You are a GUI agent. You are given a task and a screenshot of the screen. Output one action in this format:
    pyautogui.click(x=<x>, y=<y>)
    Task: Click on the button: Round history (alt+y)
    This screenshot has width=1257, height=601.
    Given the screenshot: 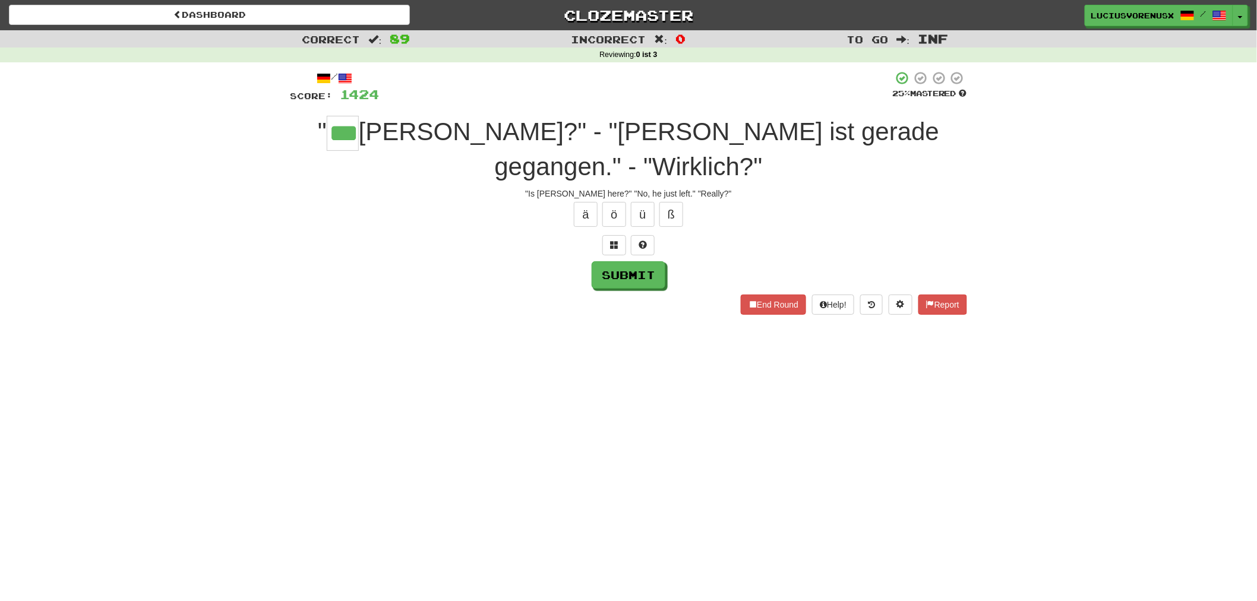 What is the action you would take?
    pyautogui.click(x=872, y=305)
    